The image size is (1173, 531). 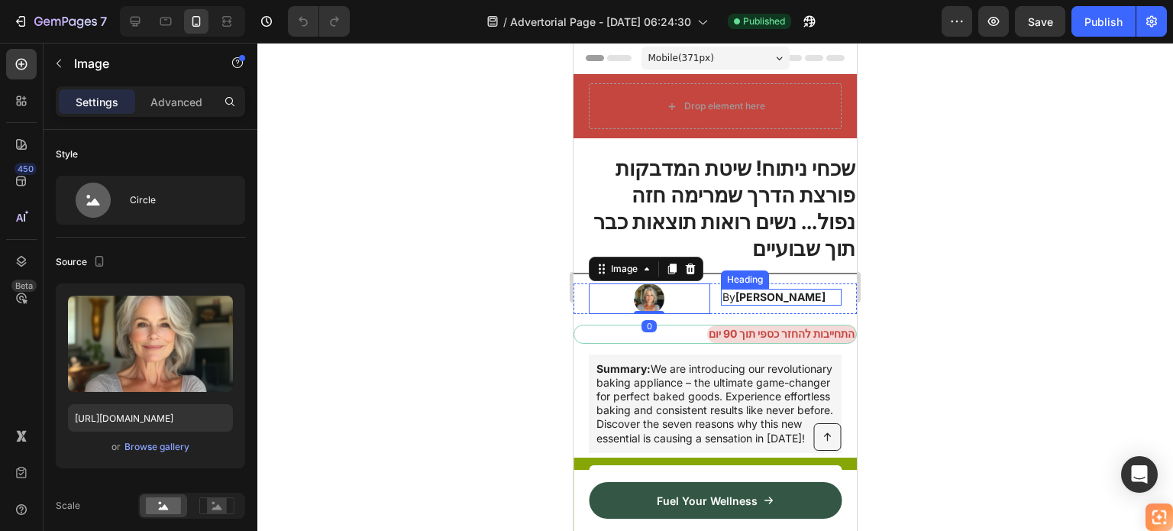 I want to click on div: Circle, so click(x=176, y=200).